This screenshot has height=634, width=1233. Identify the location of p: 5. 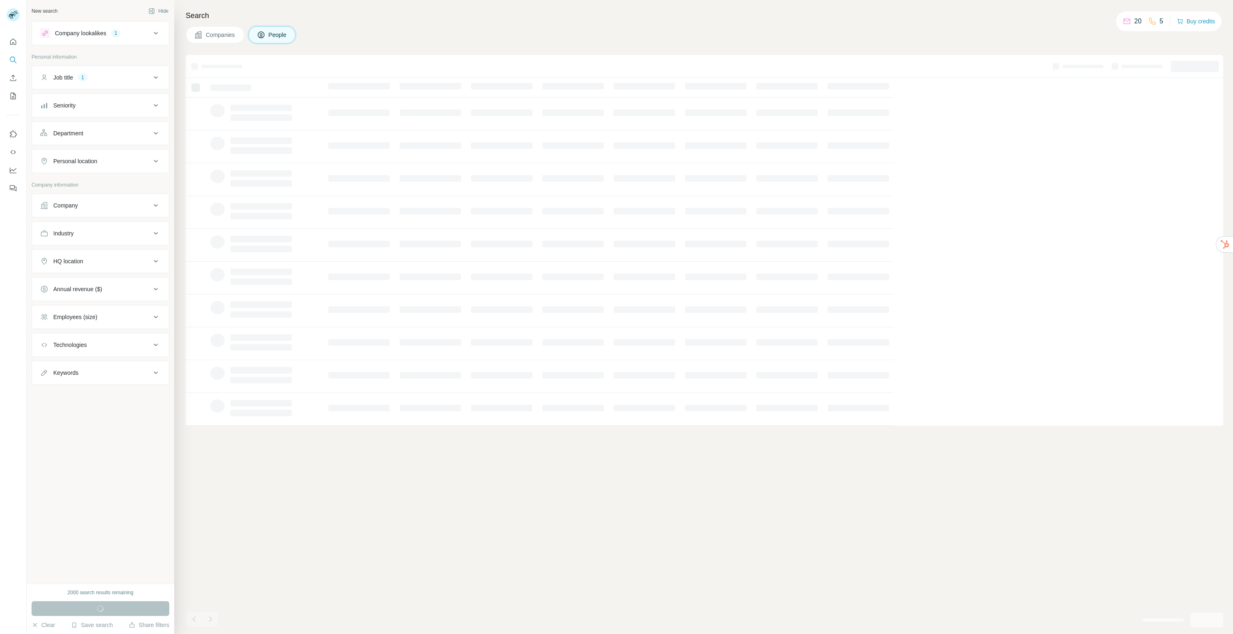
(1161, 21).